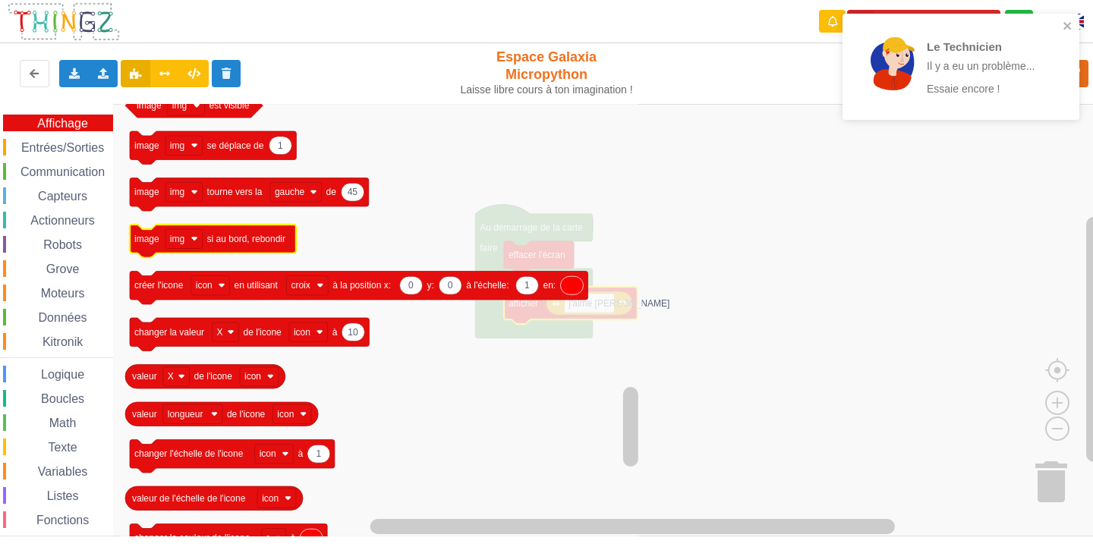  Describe the element at coordinates (332, 192) in the screenshot. I see `text: de` at that location.